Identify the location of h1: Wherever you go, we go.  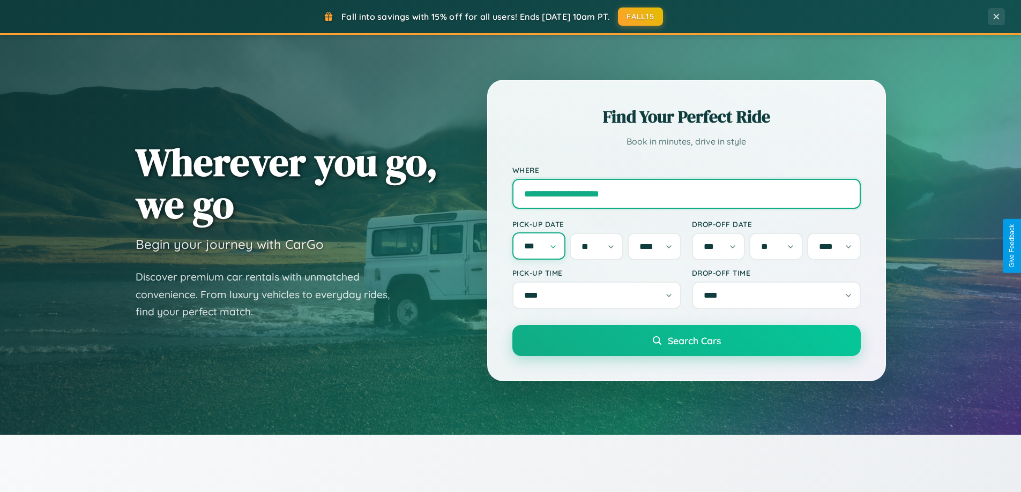
(287, 183).